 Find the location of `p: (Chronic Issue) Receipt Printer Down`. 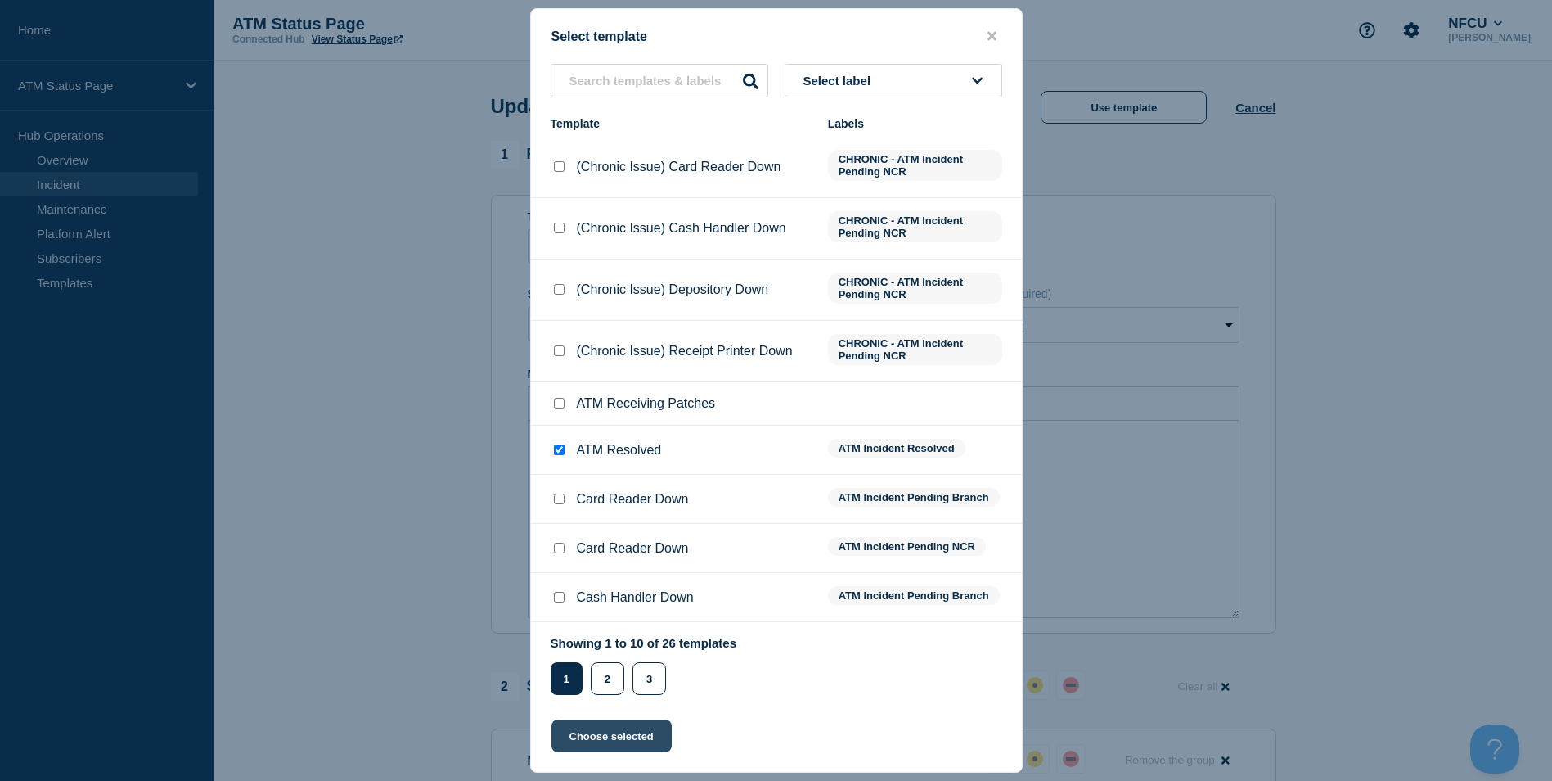

p: (Chronic Issue) Receipt Printer Down is located at coordinates (685, 351).